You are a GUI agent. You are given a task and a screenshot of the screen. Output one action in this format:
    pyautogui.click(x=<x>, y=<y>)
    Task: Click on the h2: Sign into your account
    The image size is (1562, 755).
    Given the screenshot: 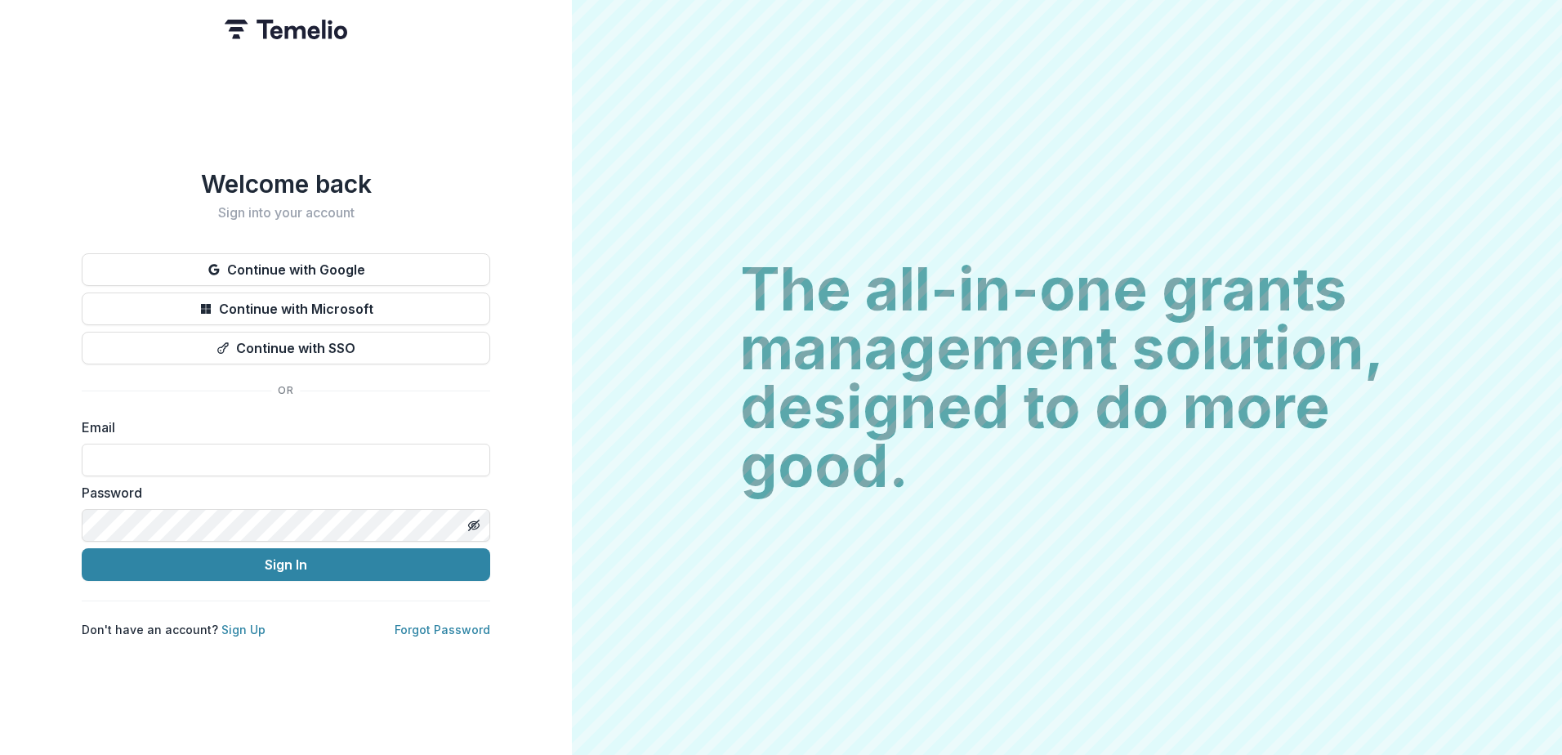 What is the action you would take?
    pyautogui.click(x=286, y=212)
    